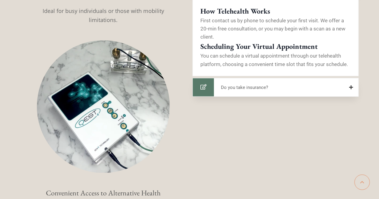 The height and width of the screenshot is (199, 379). I want to click on p: First contact us by phone to schedule your first visit. We offer a 20-min free consultation, or y..., so click(276, 29).